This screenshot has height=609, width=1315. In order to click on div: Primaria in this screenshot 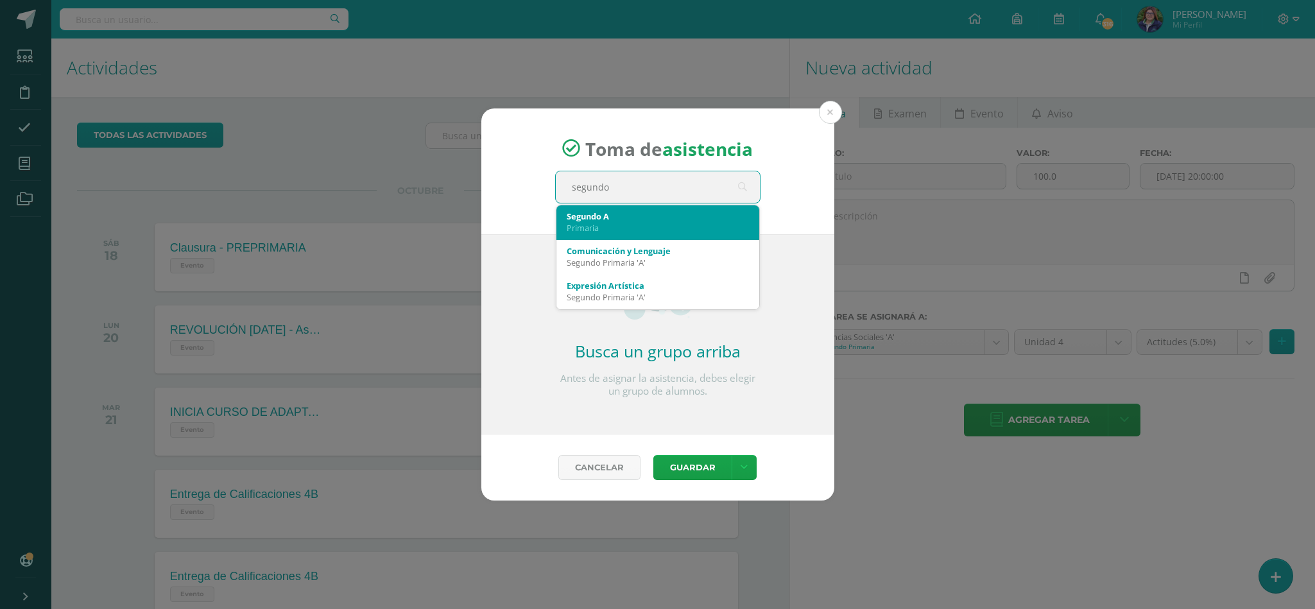, I will do `click(658, 228)`.